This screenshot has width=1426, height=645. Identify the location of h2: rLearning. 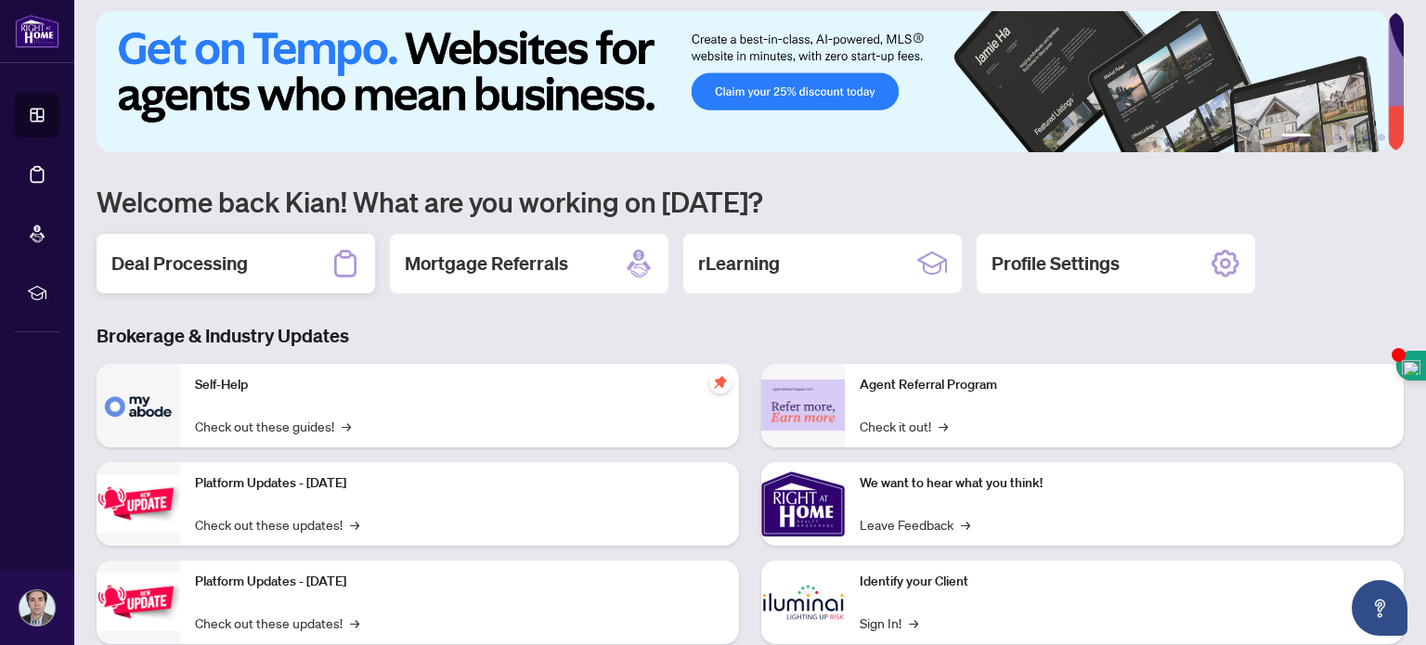
(739, 264).